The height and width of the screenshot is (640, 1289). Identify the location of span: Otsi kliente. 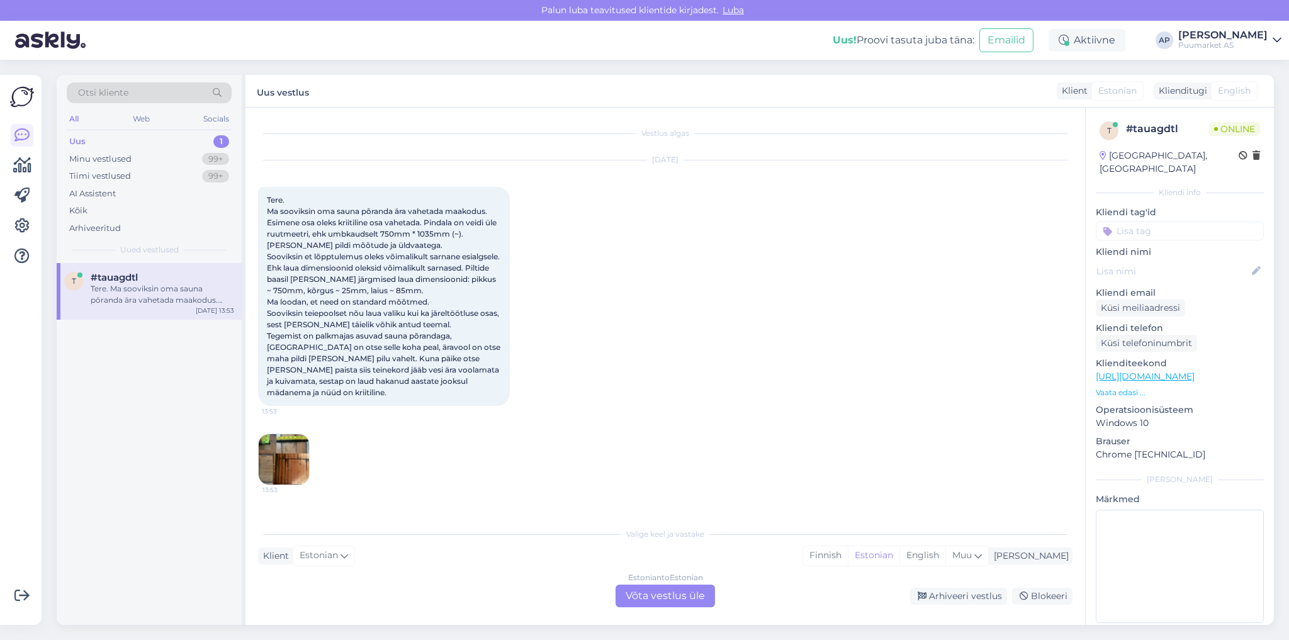
(103, 93).